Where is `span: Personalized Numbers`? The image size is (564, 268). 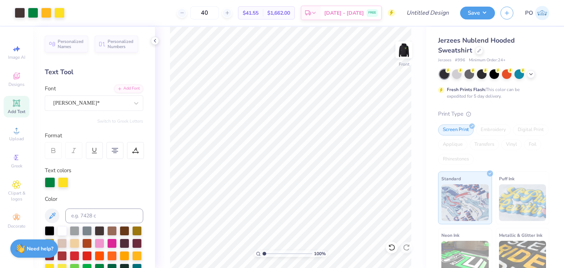 span: Personalized Numbers is located at coordinates (120, 44).